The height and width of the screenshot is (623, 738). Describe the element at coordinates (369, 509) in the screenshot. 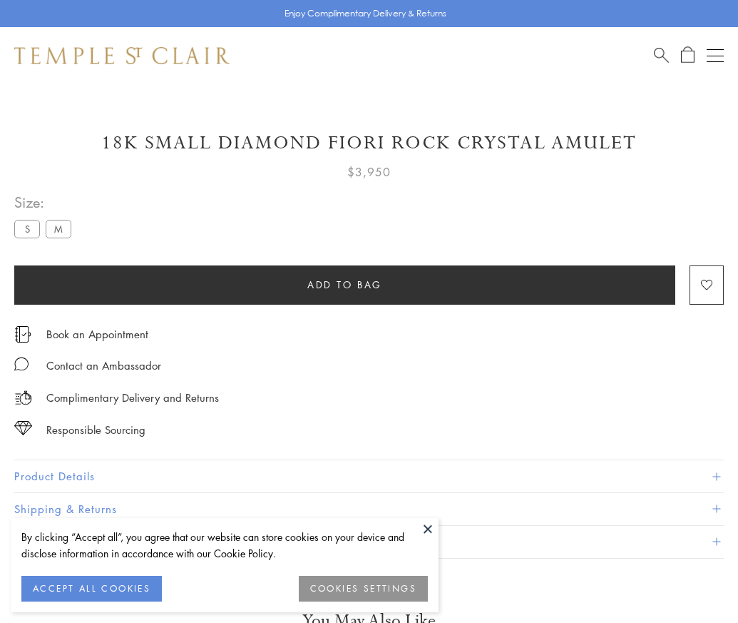

I see `button: Shipping & Returns` at that location.